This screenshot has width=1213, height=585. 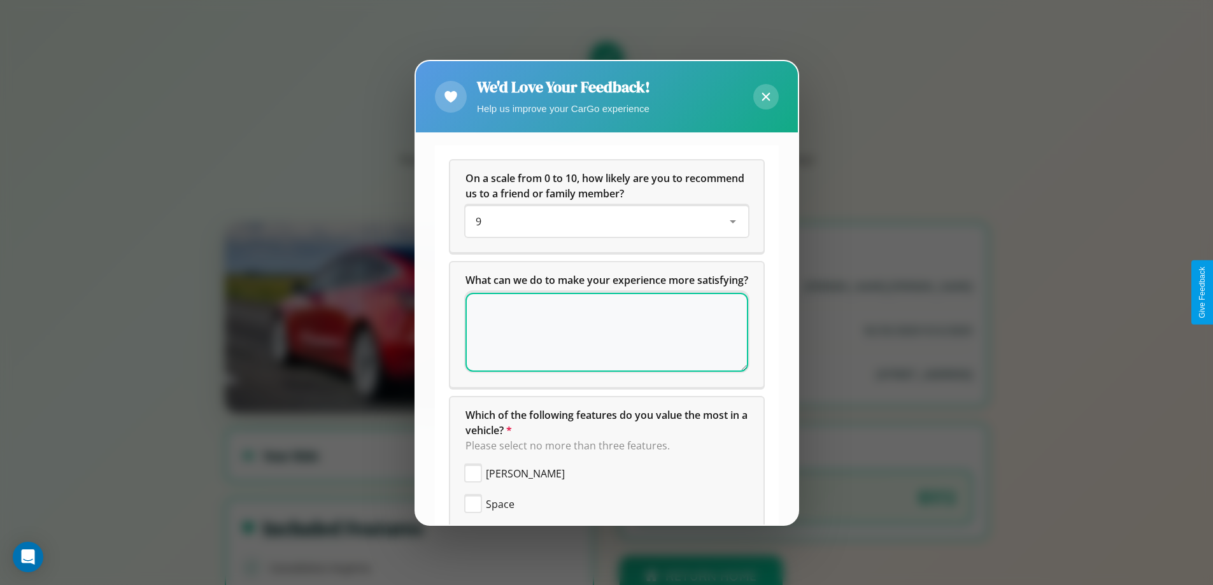 I want to click on div: Open Intercom Messenger, so click(x=28, y=557).